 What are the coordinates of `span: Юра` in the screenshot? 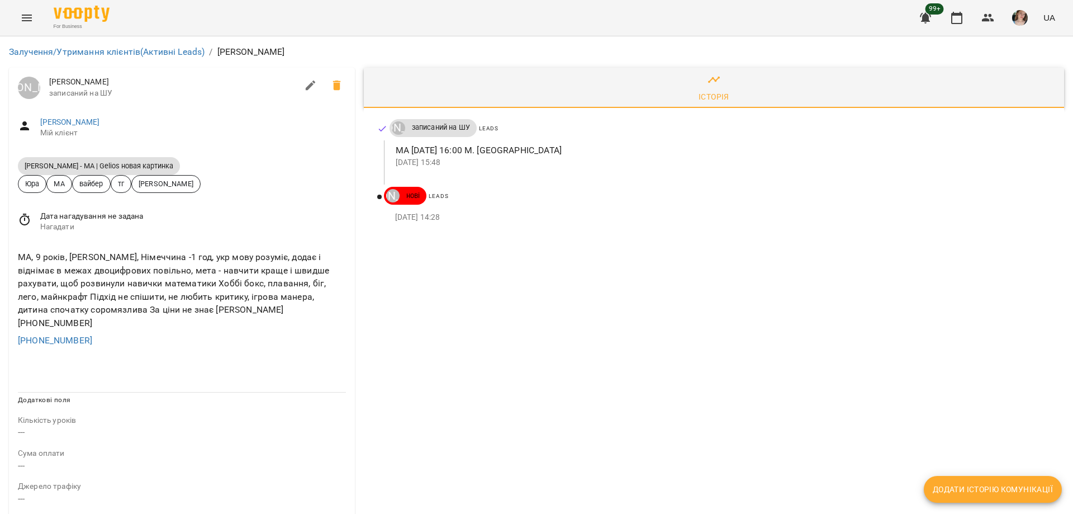 It's located at (32, 183).